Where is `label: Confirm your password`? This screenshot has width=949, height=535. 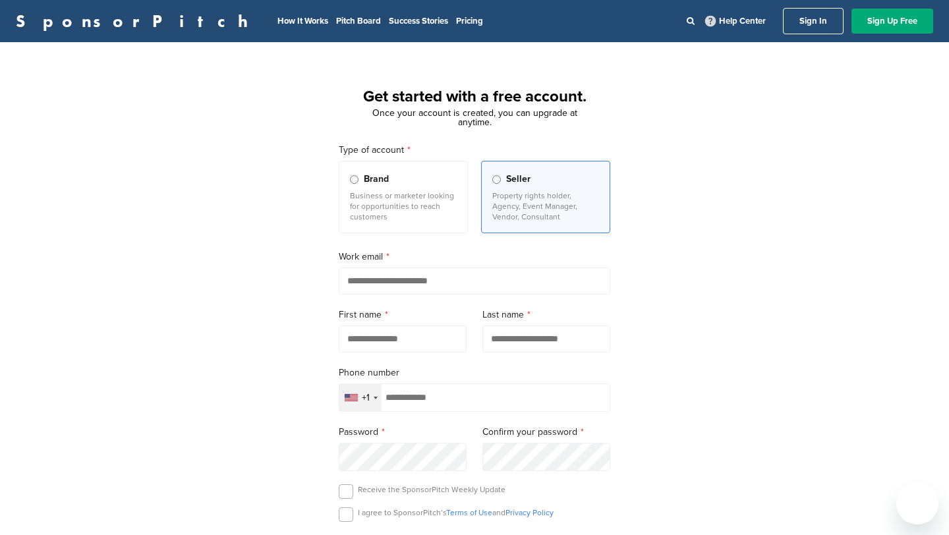 label: Confirm your password is located at coordinates (546, 432).